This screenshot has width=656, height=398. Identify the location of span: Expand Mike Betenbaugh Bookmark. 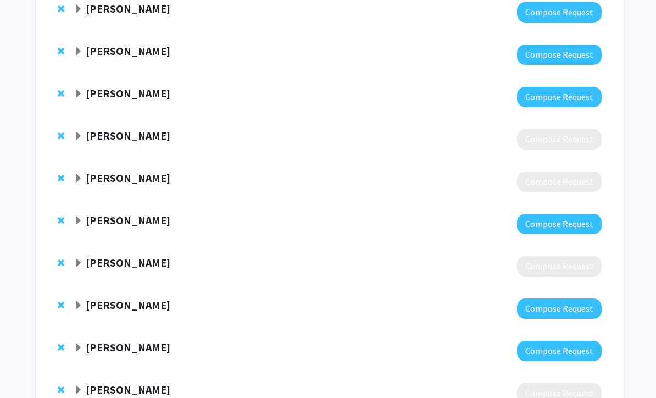
(79, 390).